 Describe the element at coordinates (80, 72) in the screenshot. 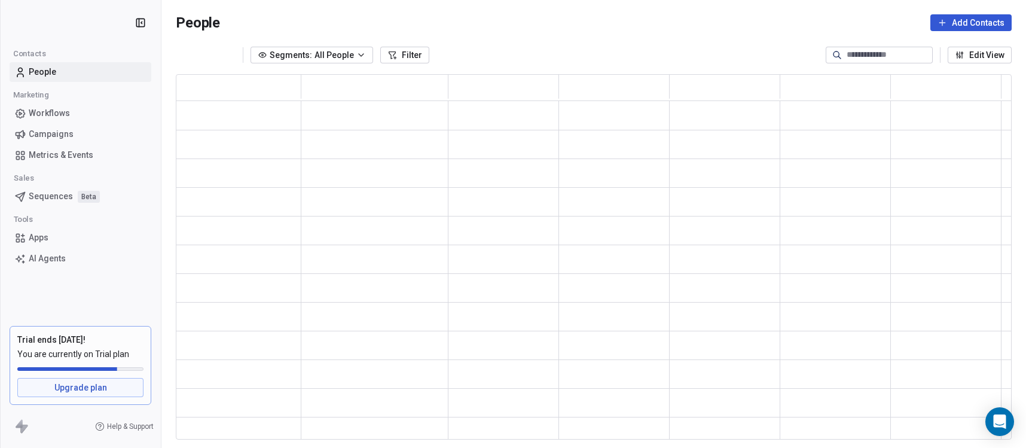

I see `a: People` at that location.